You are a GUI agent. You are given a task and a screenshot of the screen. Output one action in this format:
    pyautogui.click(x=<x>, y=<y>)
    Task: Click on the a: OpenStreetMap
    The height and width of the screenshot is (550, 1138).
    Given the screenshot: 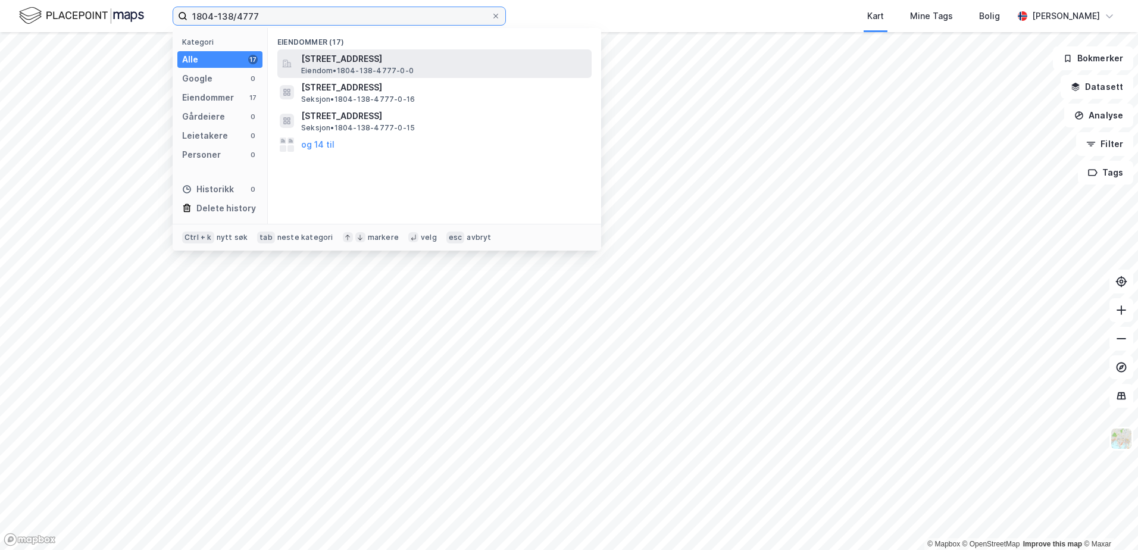 What is the action you would take?
    pyautogui.click(x=991, y=544)
    